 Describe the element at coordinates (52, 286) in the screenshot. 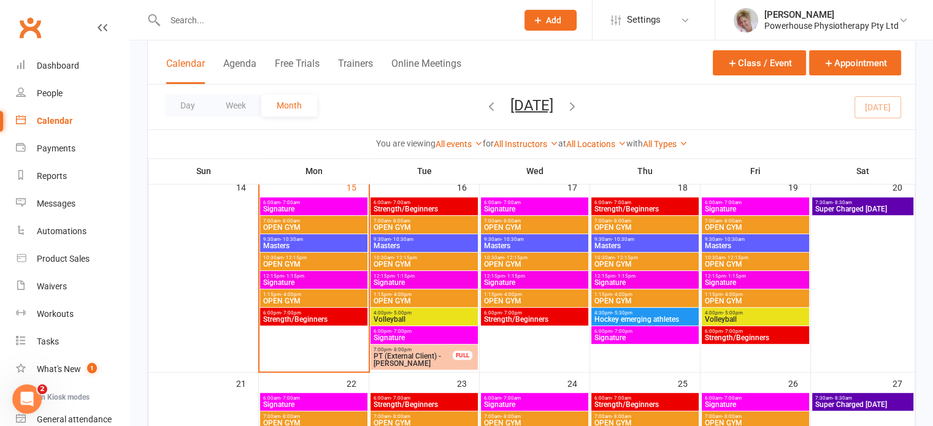

I see `div: Waivers` at that location.